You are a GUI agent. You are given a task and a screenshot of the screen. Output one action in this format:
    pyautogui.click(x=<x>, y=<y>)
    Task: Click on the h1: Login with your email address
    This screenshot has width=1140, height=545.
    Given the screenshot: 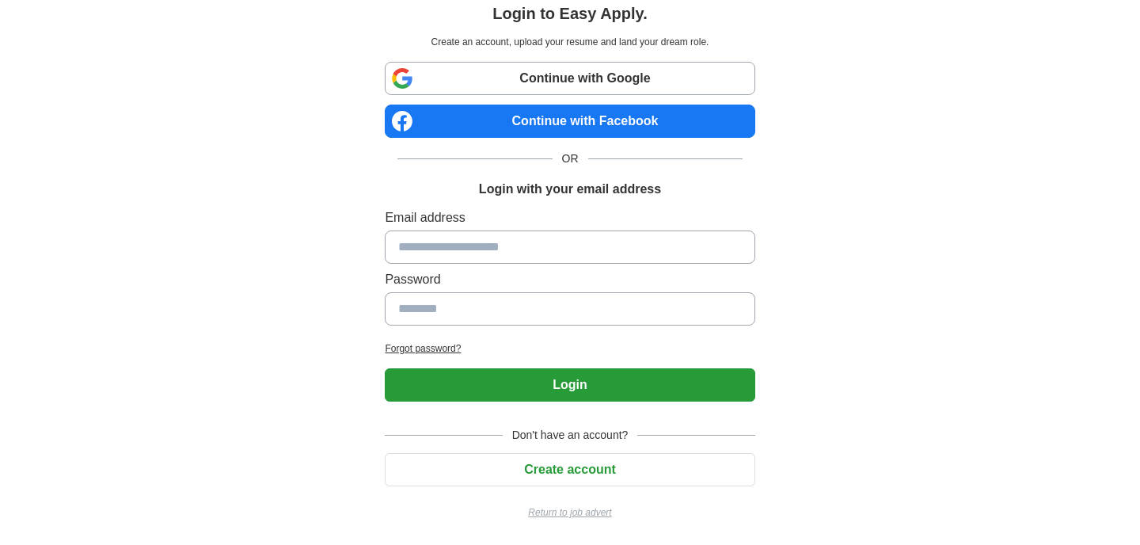 What is the action you would take?
    pyautogui.click(x=570, y=189)
    